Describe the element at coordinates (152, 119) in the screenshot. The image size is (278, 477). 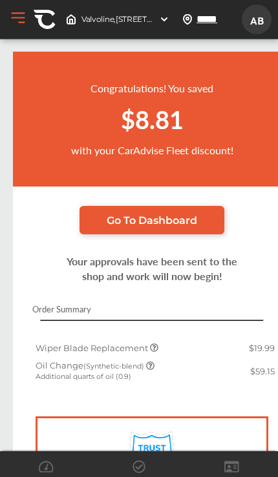
I see `div: $8.81` at that location.